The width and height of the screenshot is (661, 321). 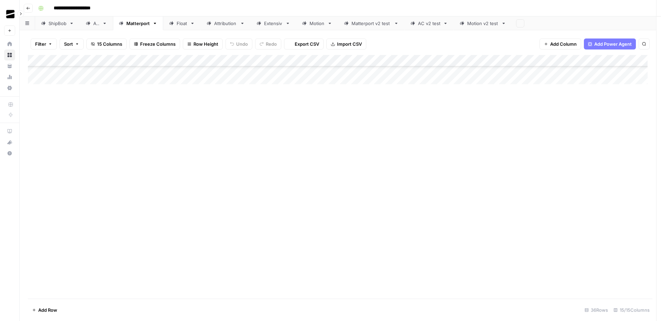 I want to click on div: Matterport, so click(x=138, y=23).